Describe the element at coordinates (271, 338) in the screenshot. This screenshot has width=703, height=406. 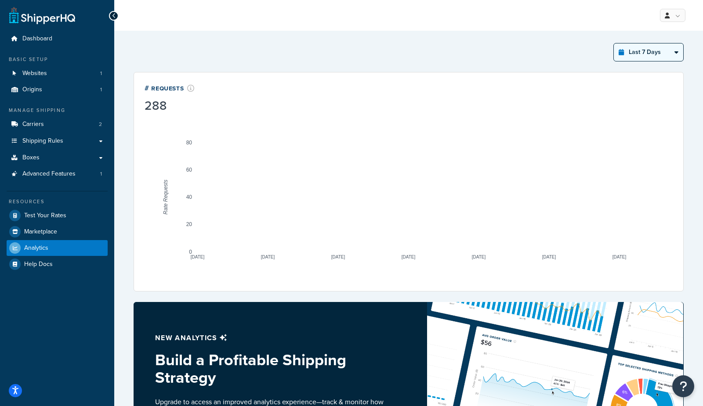
I see `p: New analytics` at that location.